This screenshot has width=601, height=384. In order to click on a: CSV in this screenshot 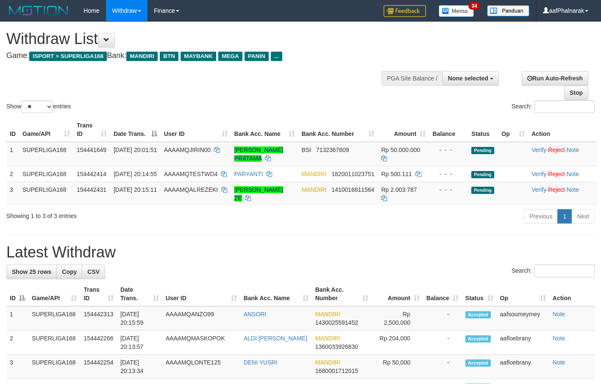, I will do `click(93, 272)`.